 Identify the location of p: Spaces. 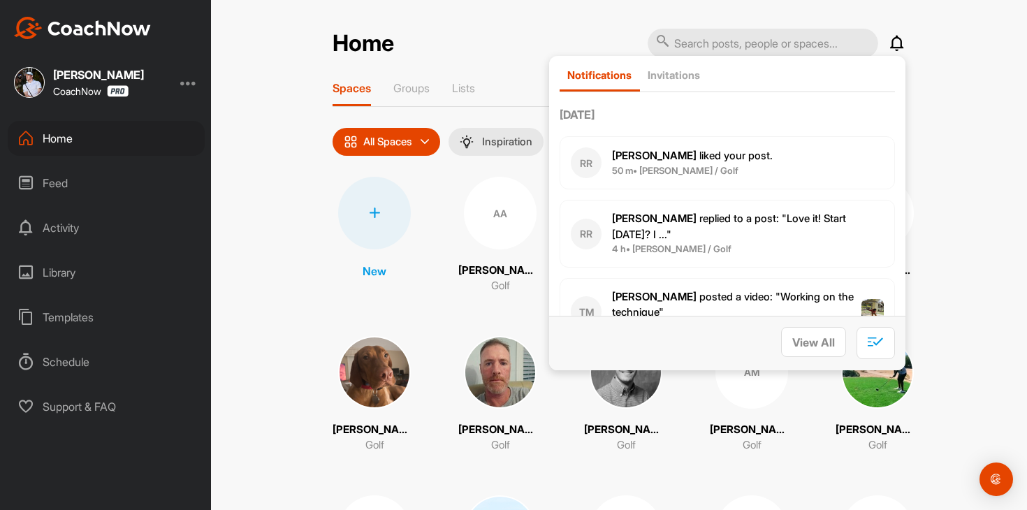
(351, 88).